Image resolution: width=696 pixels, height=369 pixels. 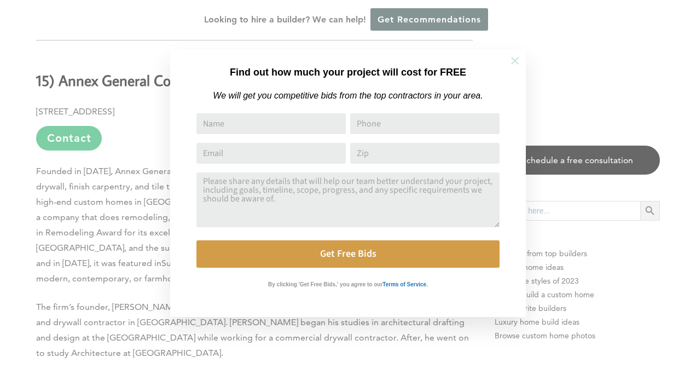 What do you see at coordinates (404, 284) in the screenshot?
I see `strong: Terms of Service` at bounding box center [404, 284].